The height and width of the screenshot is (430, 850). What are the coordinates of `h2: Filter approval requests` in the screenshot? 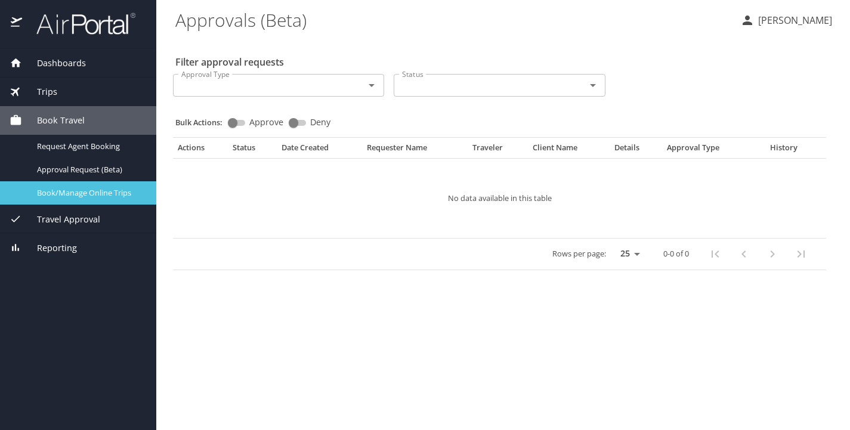 It's located at (230, 62).